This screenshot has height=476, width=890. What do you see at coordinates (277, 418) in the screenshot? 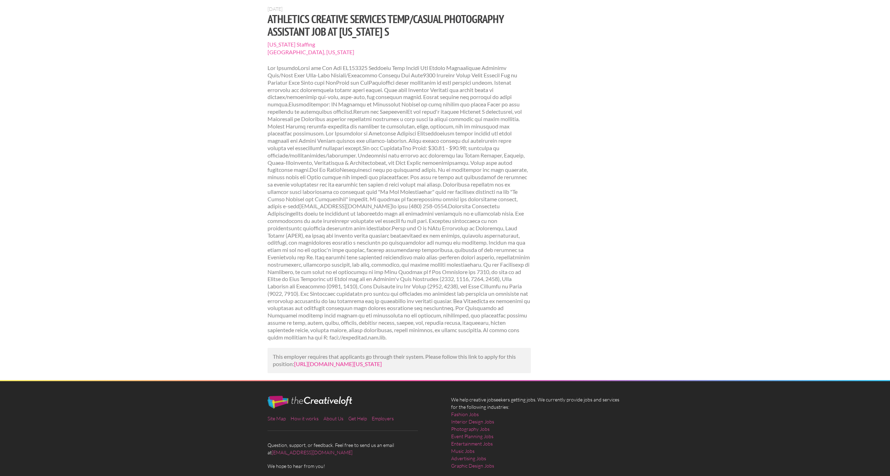
I see `a: Site Map` at bounding box center [277, 418].